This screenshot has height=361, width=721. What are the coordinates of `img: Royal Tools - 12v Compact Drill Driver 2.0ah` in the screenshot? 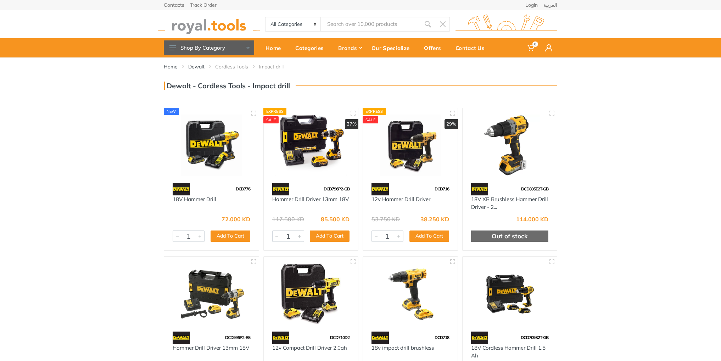 It's located at (311, 293).